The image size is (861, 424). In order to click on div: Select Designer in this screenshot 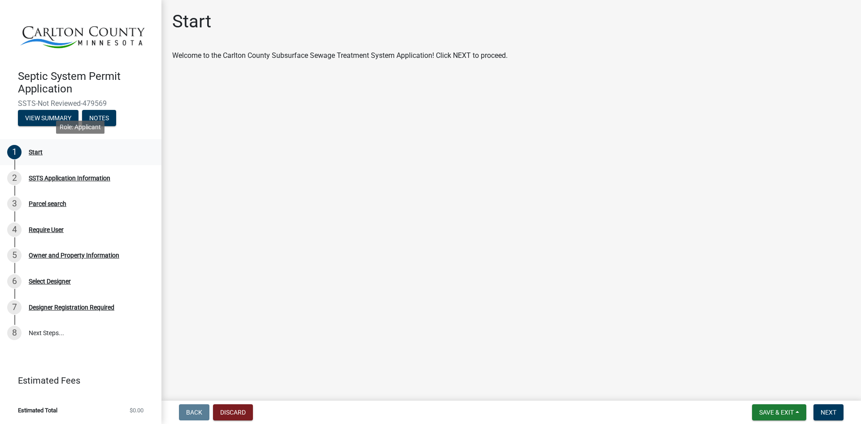, I will do `click(50, 281)`.